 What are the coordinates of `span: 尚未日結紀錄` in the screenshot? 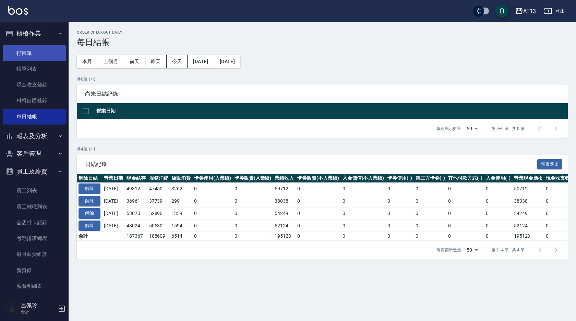 It's located at (323, 94).